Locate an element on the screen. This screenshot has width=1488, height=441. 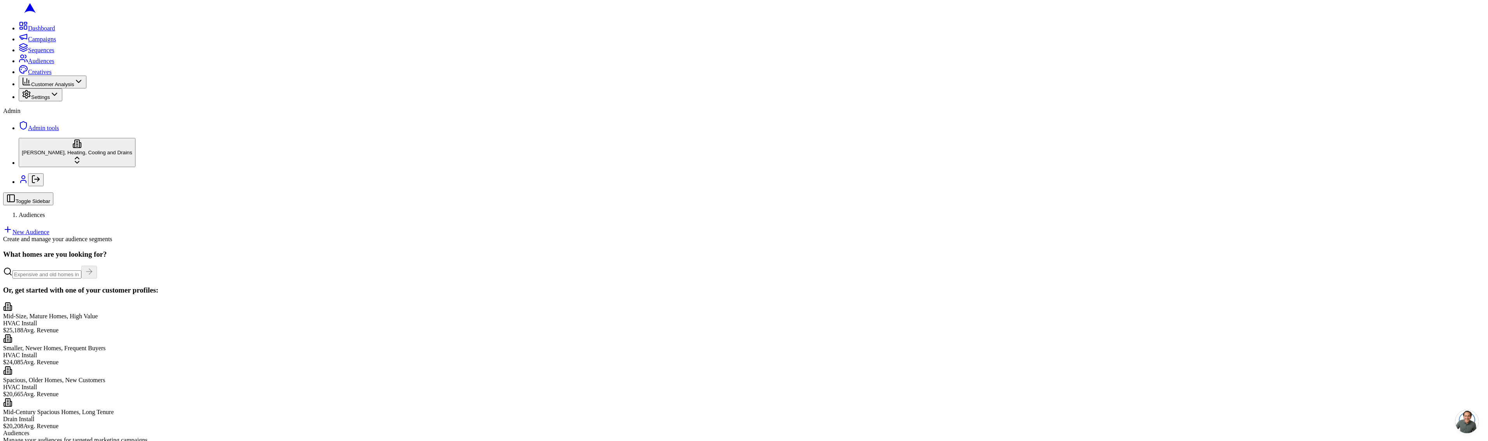
a: Creatives is located at coordinates (35, 72).